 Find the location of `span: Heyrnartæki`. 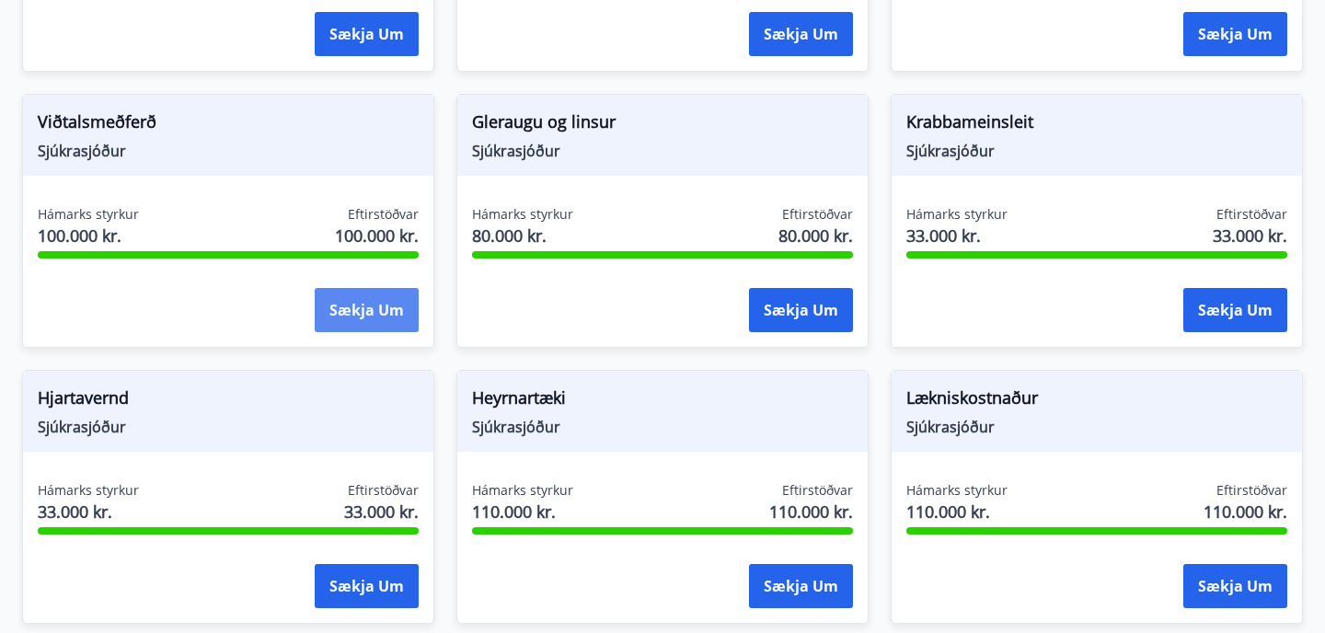

span: Heyrnartæki is located at coordinates (663, 401).